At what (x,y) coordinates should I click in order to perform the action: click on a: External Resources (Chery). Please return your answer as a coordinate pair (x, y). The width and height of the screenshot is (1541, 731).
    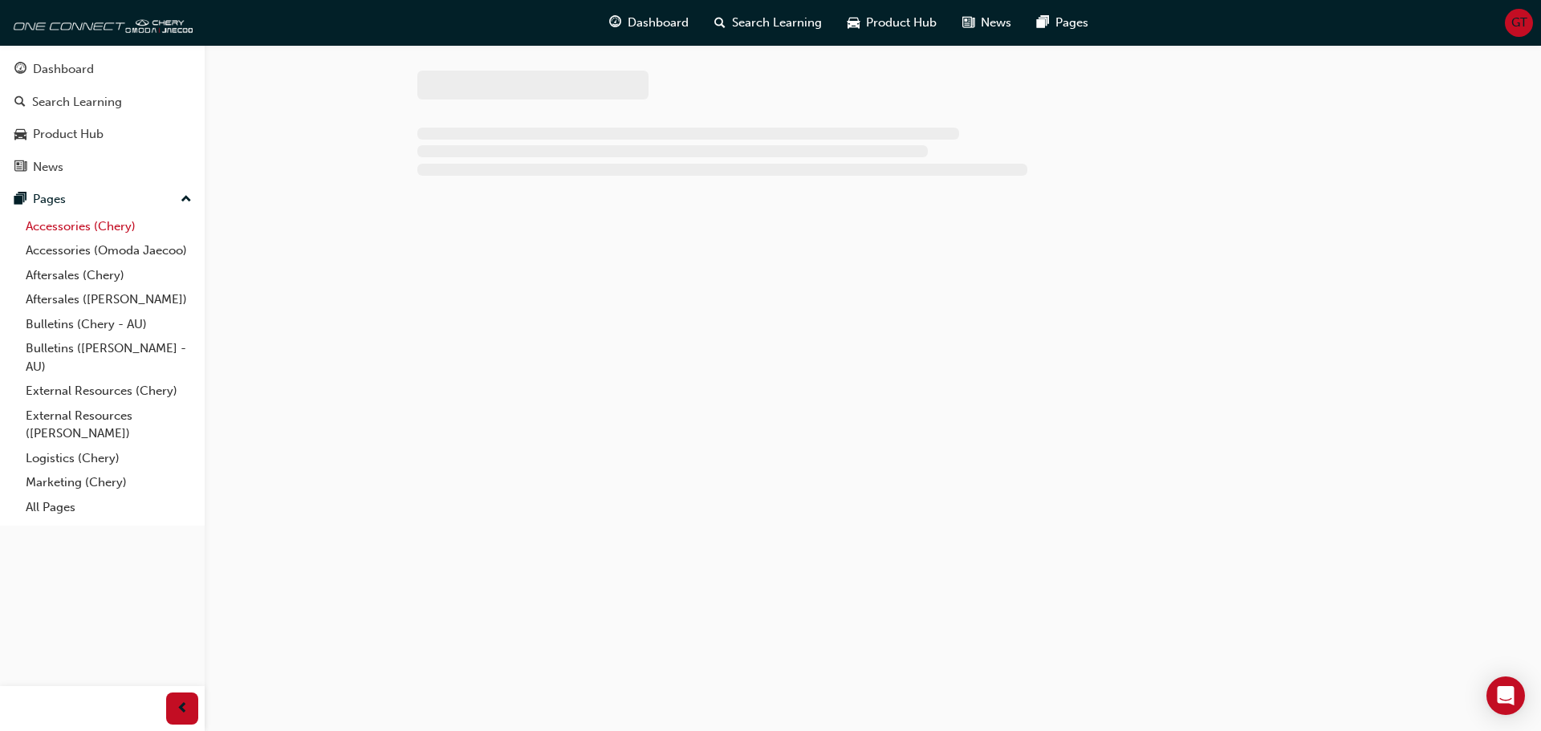
    Looking at the image, I should click on (108, 391).